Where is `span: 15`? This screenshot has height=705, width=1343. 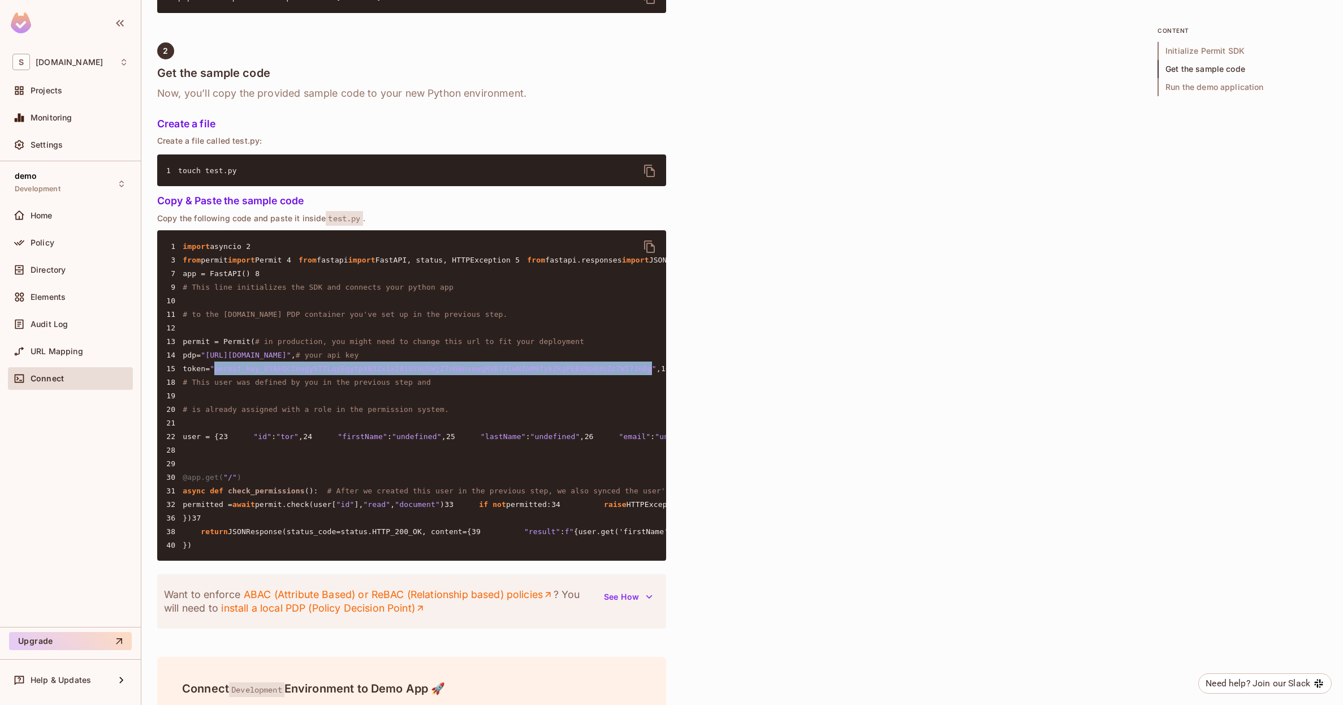
span: 15 is located at coordinates (174, 369).